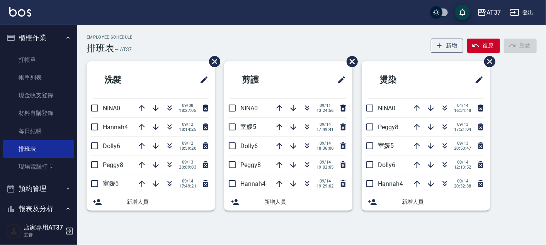  What do you see at coordinates (187, 167) in the screenshot?
I see `span: 20:09:03` at bounding box center [187, 167].